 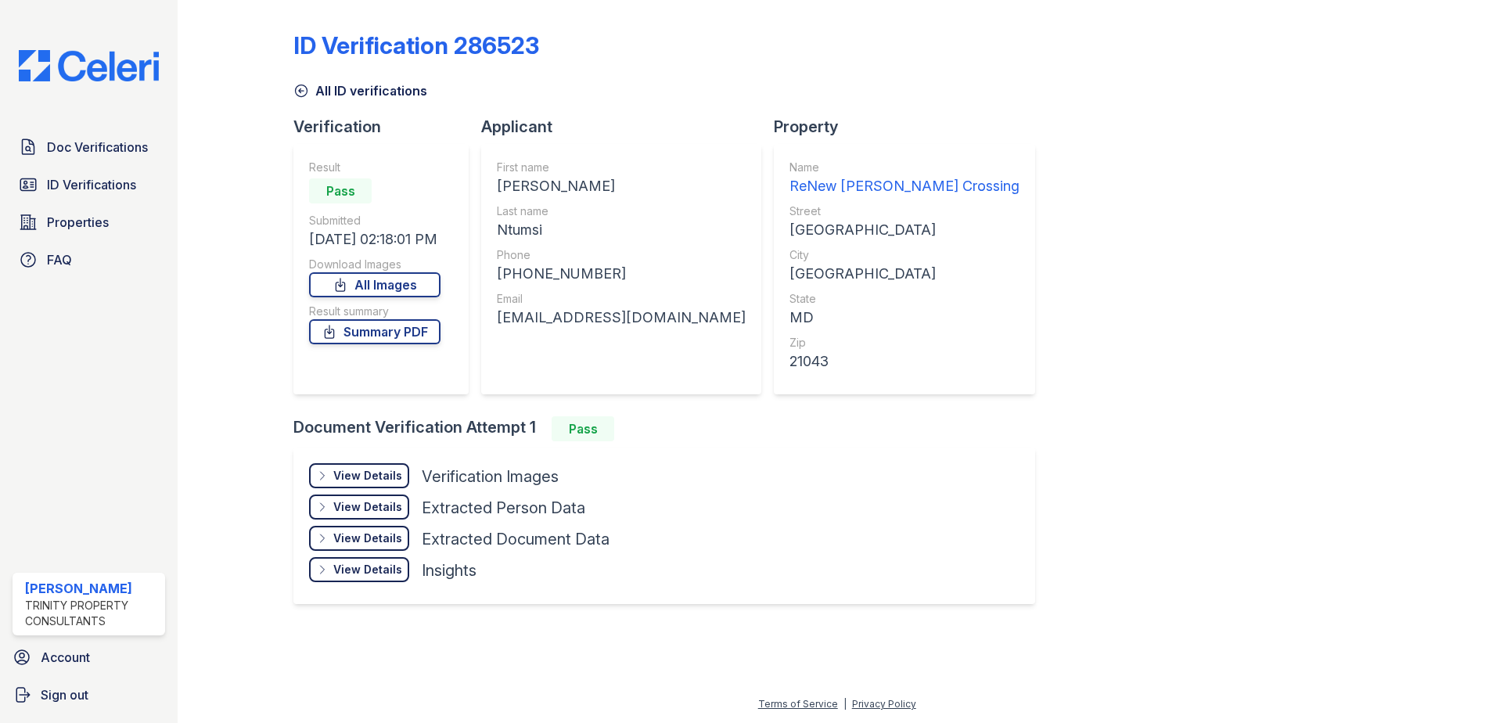 What do you see at coordinates (64, 695) in the screenshot?
I see `span: Sign out` at bounding box center [64, 695].